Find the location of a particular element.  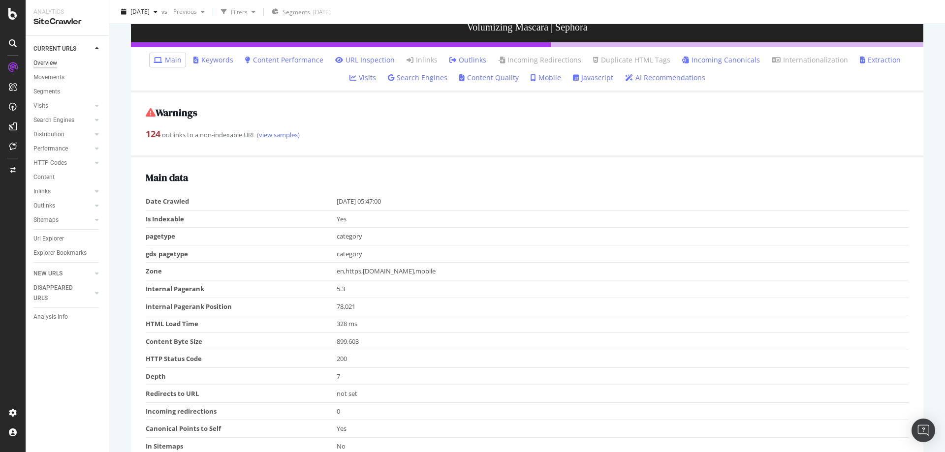

div: outlinks to a non-indexable URL is located at coordinates (527, 134).